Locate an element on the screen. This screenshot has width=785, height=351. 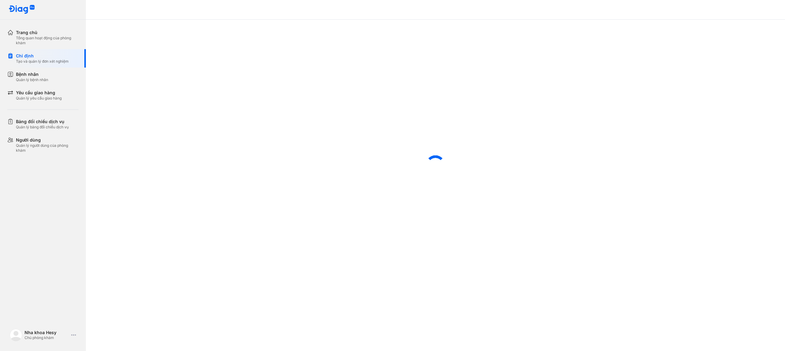
div: Nha khoa Hesy is located at coordinates (47, 332).